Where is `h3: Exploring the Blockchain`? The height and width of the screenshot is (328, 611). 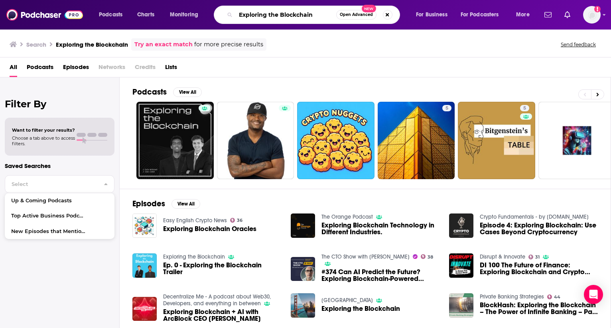
h3: Exploring the Blockchain is located at coordinates (92, 44).